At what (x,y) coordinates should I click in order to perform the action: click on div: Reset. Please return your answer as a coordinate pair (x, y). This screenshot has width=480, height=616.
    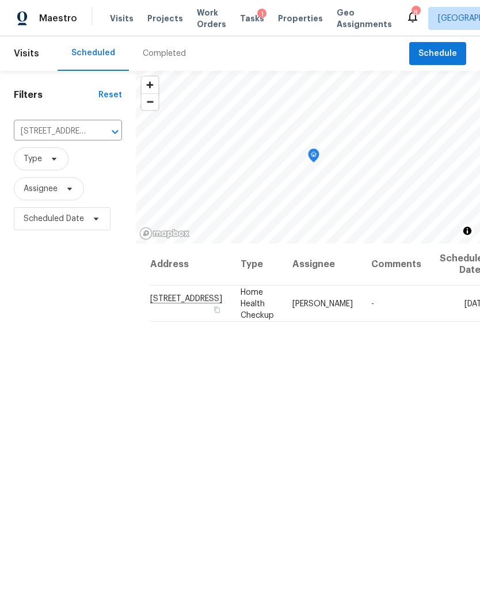
    Looking at the image, I should click on (110, 95).